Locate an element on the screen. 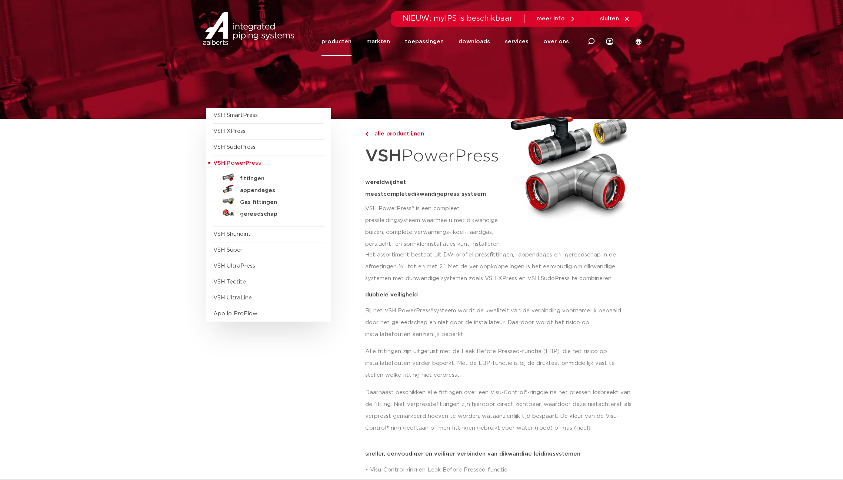 The image size is (843, 480). span: VSH UltraLine is located at coordinates (232, 298).